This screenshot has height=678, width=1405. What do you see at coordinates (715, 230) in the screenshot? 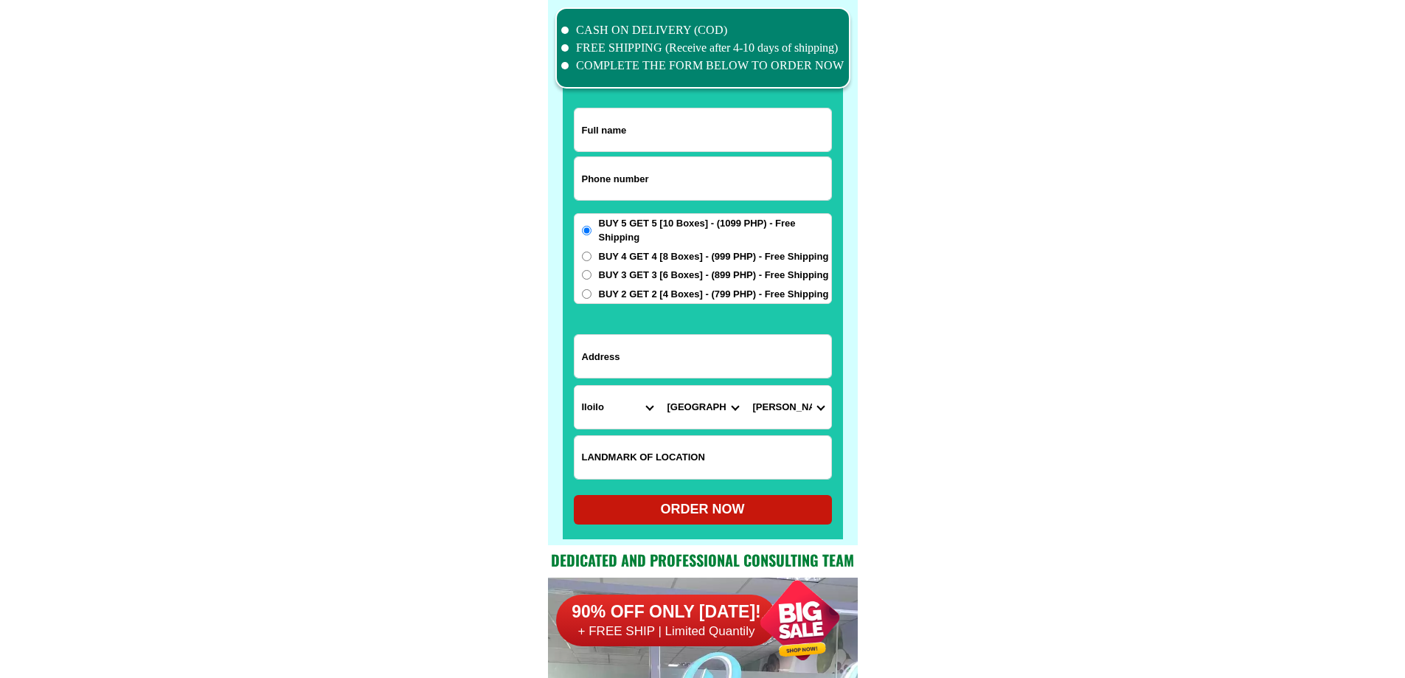
I see `span: BUY 5 GET 5 [10 Boxes] - (1099 PHP) - Free Shipping` at bounding box center [715, 230].